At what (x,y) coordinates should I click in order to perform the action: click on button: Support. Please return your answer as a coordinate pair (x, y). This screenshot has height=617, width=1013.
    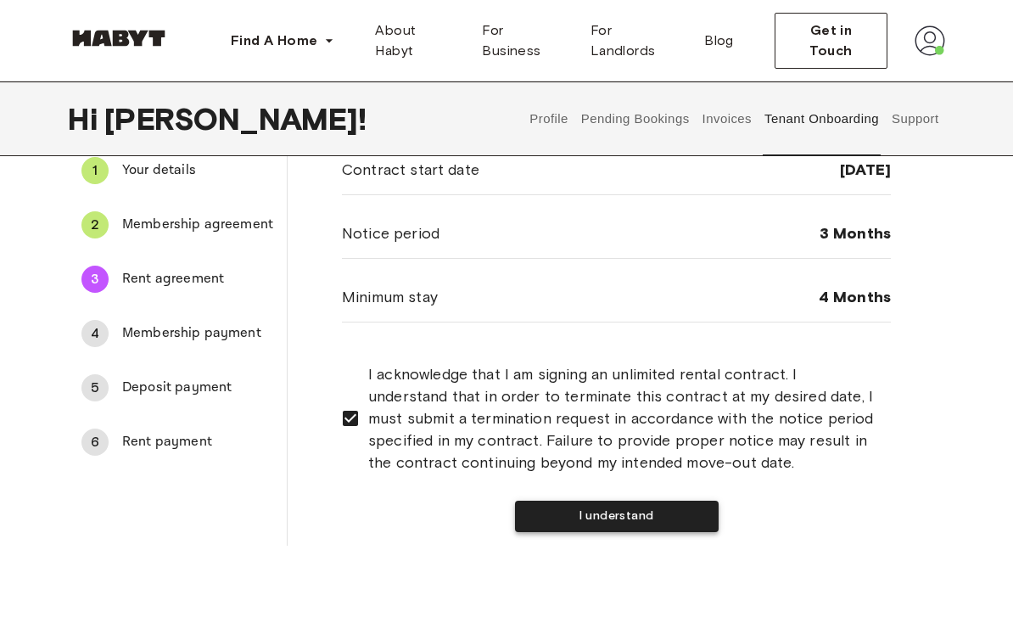
    Looking at the image, I should click on (915, 119).